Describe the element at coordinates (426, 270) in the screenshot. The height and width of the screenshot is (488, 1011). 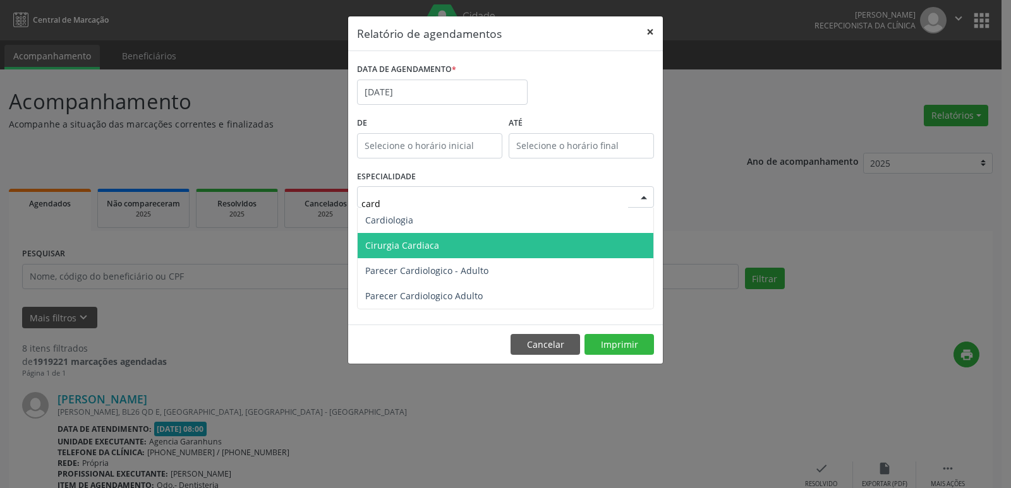
I see `span: Parecer Cardiologico - Adulto` at that location.